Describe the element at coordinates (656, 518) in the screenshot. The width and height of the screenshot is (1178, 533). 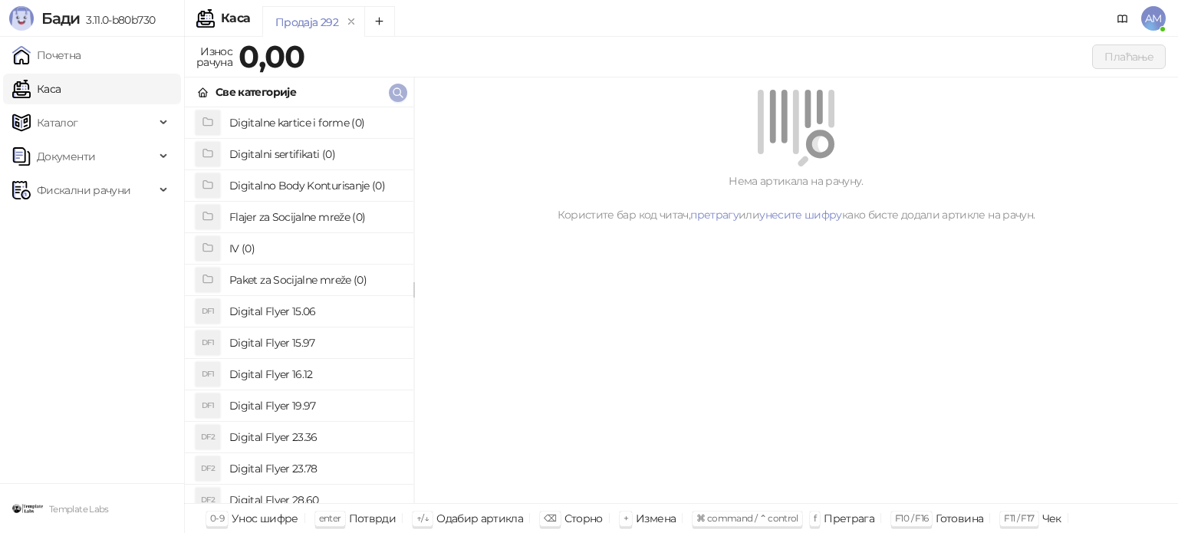
I see `div: Измена` at that location.